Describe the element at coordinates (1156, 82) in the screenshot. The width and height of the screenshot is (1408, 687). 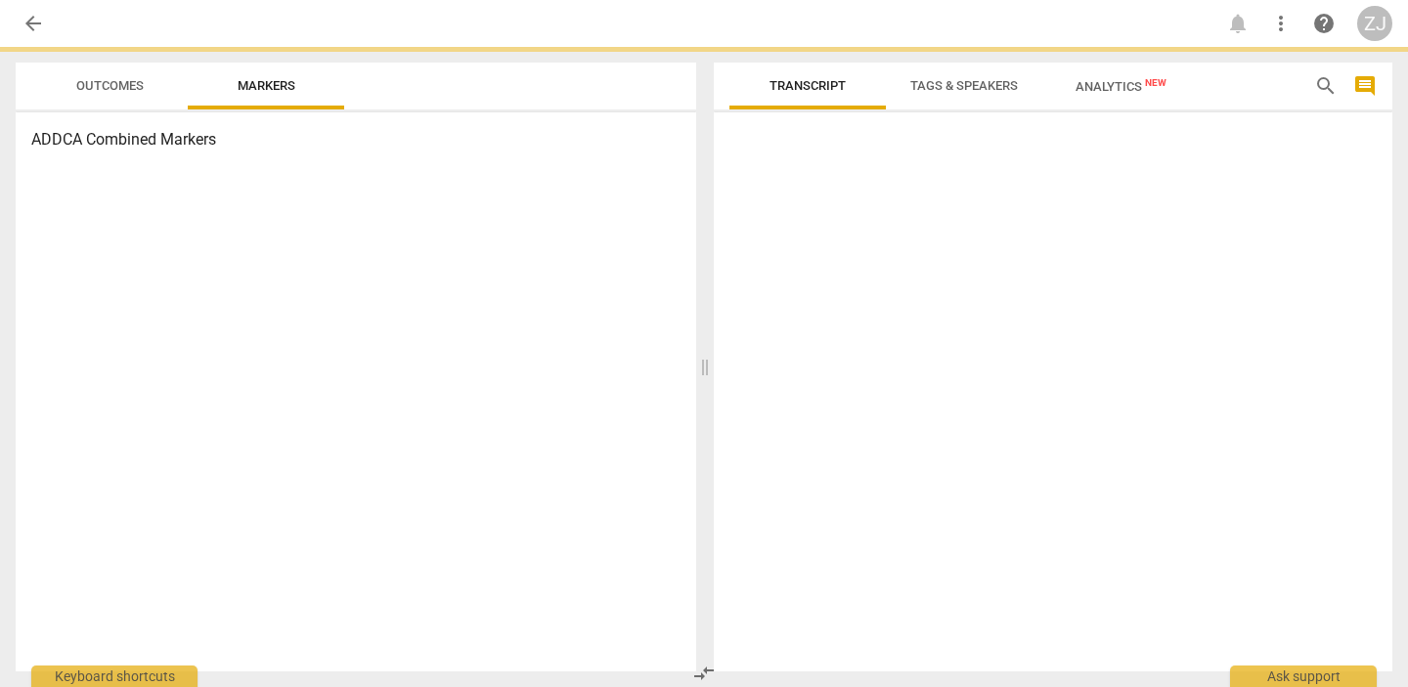
I see `span: New` at that location.